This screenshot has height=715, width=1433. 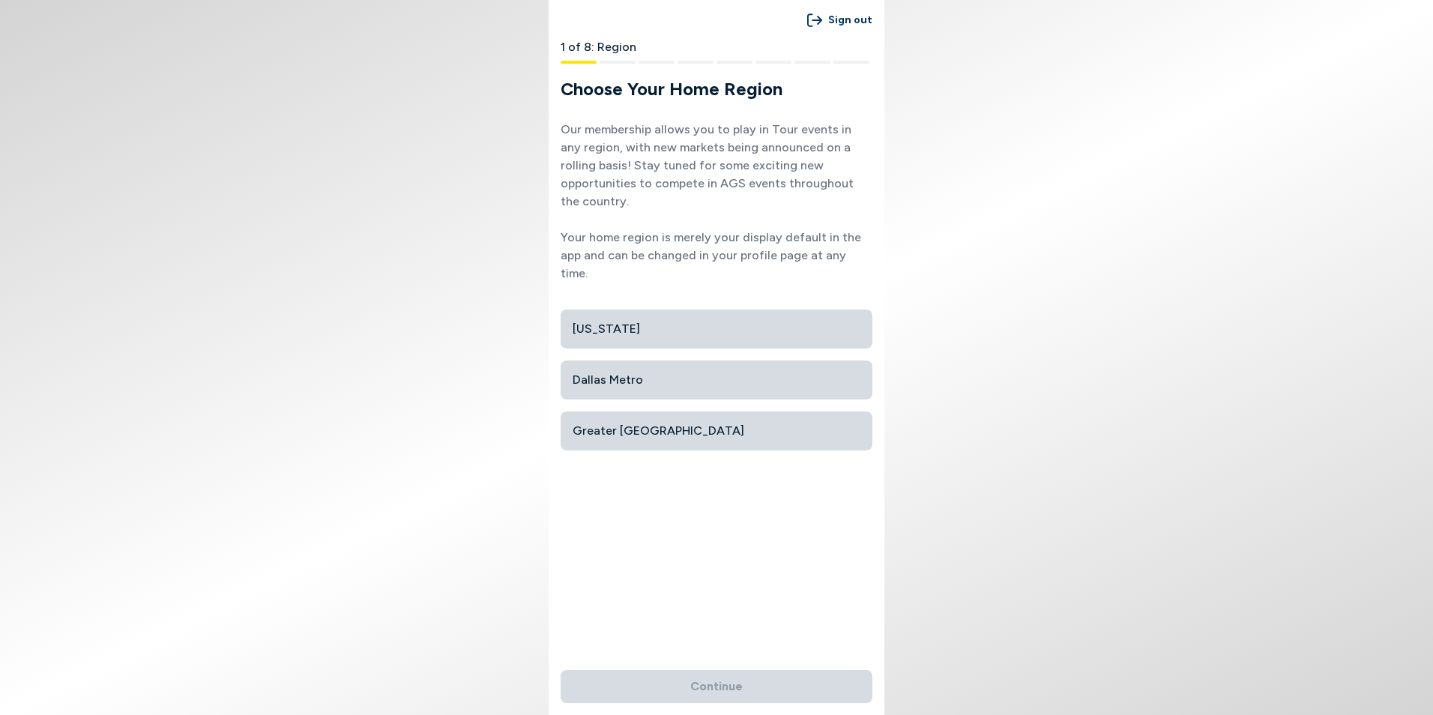 What do you see at coordinates (716, 380) in the screenshot?
I see `button: Dallas Metro` at bounding box center [716, 380].